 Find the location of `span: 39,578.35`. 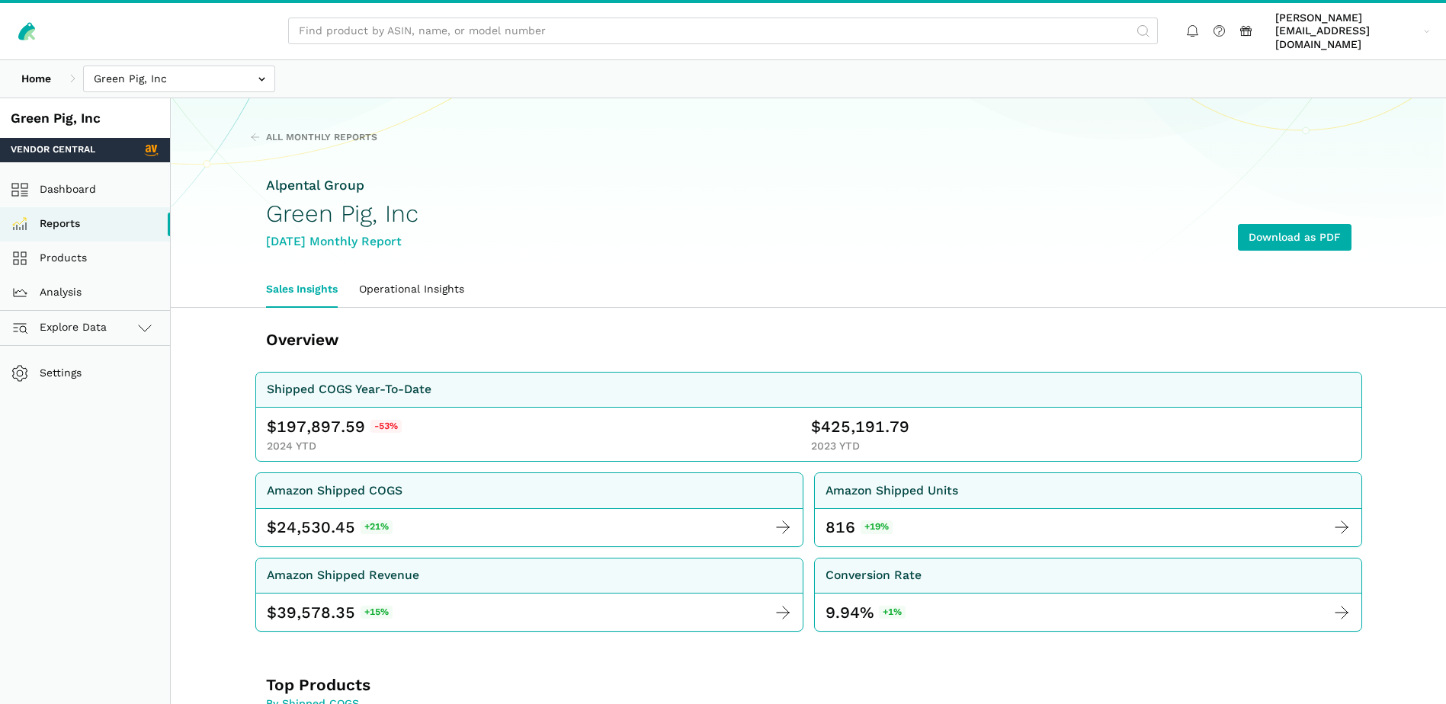

span: 39,578.35 is located at coordinates (316, 613).